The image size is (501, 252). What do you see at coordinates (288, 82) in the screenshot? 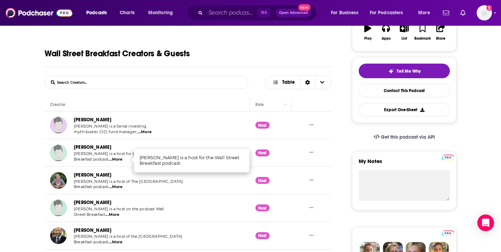
I see `span: Table` at bounding box center [288, 82].